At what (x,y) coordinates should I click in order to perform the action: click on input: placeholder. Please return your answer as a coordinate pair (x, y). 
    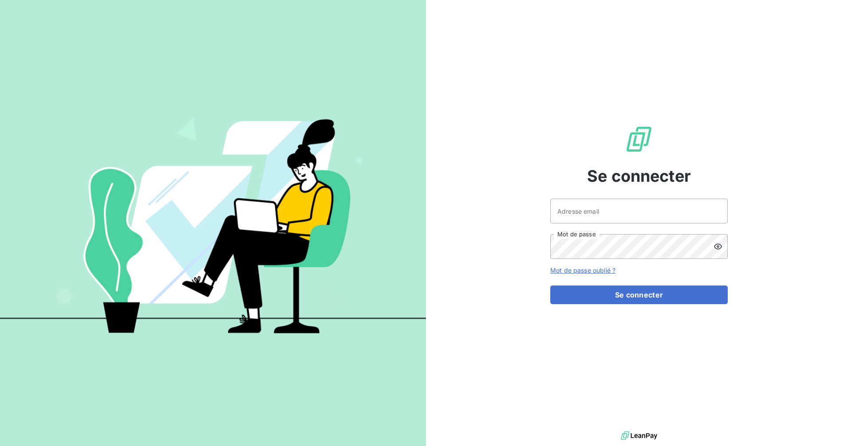
    Looking at the image, I should click on (639, 211).